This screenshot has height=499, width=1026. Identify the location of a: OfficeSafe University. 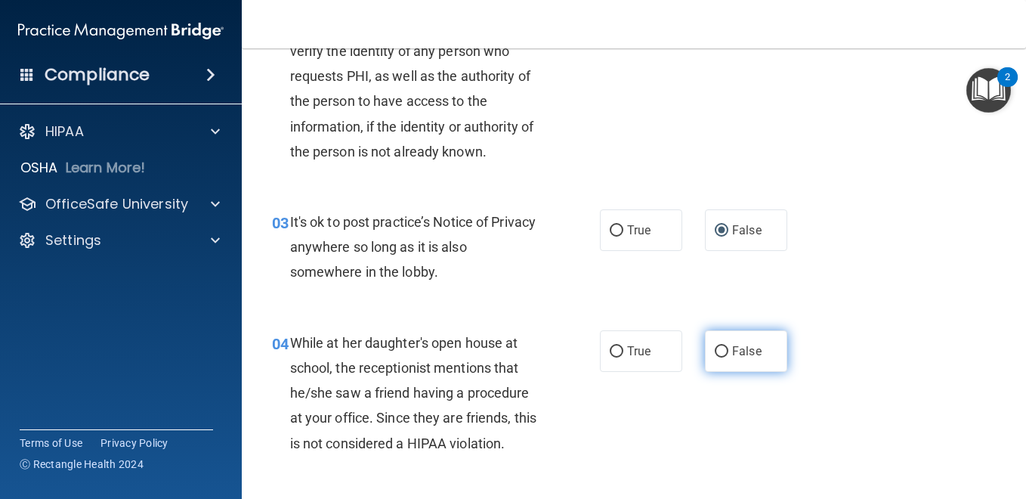
(119, 204).